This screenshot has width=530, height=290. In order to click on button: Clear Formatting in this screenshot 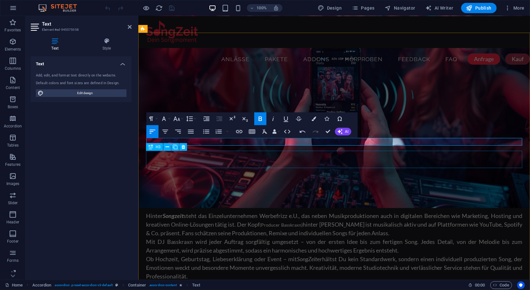, I will do `click(265, 132)`.